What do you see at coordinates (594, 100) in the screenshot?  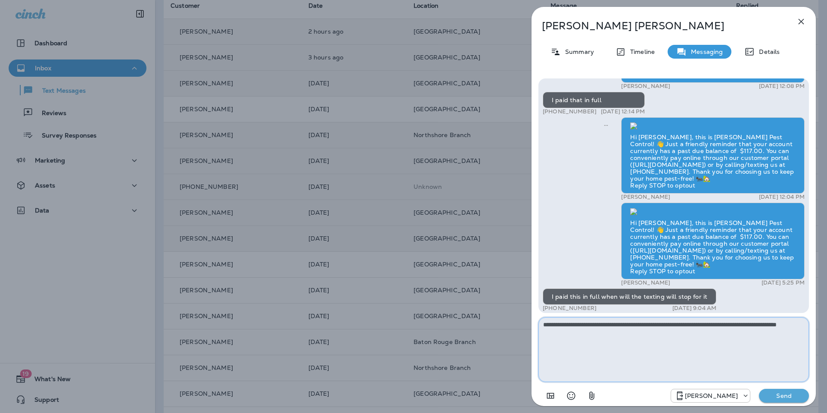 I see `div: I paid that in full` at bounding box center [594, 100].